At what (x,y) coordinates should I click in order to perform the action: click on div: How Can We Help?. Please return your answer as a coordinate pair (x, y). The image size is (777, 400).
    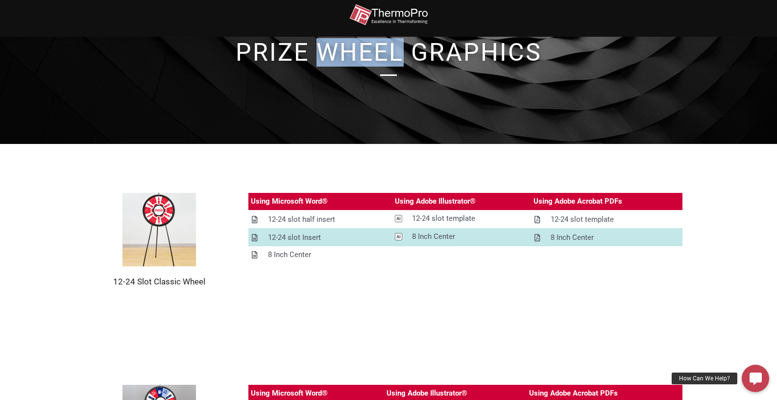
    Looking at the image, I should click on (704, 379).